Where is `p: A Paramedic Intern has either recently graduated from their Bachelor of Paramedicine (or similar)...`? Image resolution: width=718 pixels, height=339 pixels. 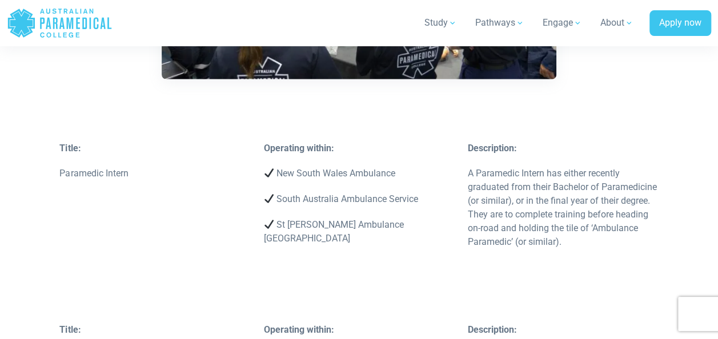 p: A Paramedic Intern has either recently graduated from their Bachelor of Paramedicine (or similar)... is located at coordinates (562, 208).